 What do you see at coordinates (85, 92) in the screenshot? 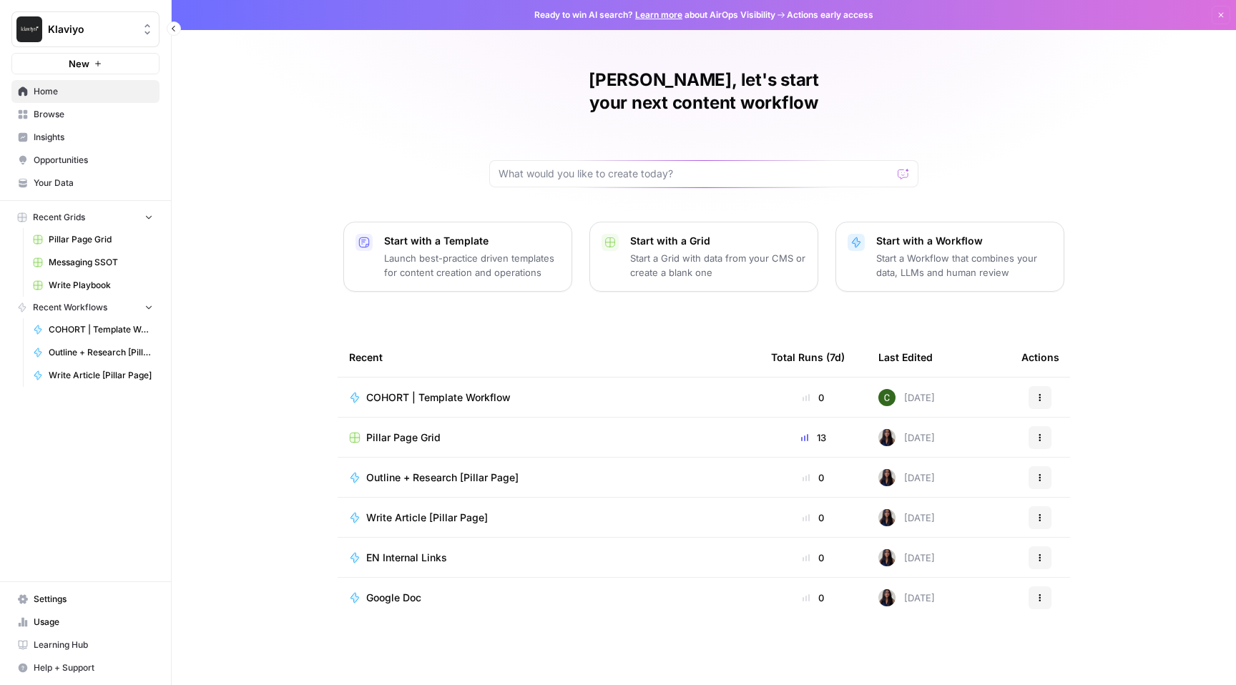
I see `a: Home` at bounding box center [85, 92].